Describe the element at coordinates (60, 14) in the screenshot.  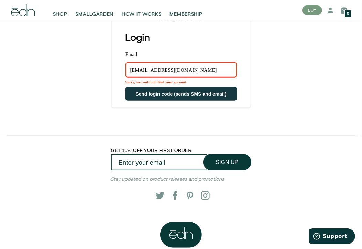
I see `span: SHOP` at that location.